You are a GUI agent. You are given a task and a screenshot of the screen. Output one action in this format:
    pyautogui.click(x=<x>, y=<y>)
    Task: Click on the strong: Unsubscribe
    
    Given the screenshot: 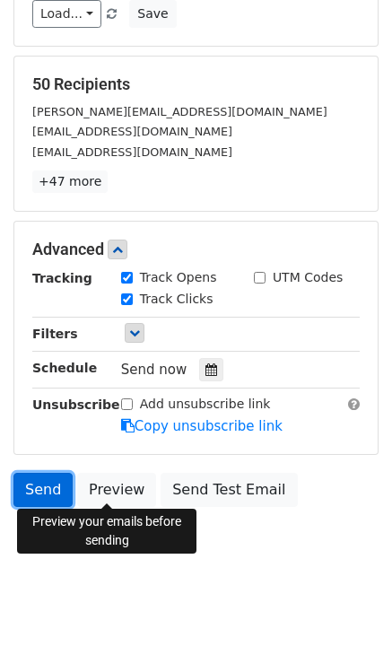 What is the action you would take?
    pyautogui.click(x=76, y=404)
    